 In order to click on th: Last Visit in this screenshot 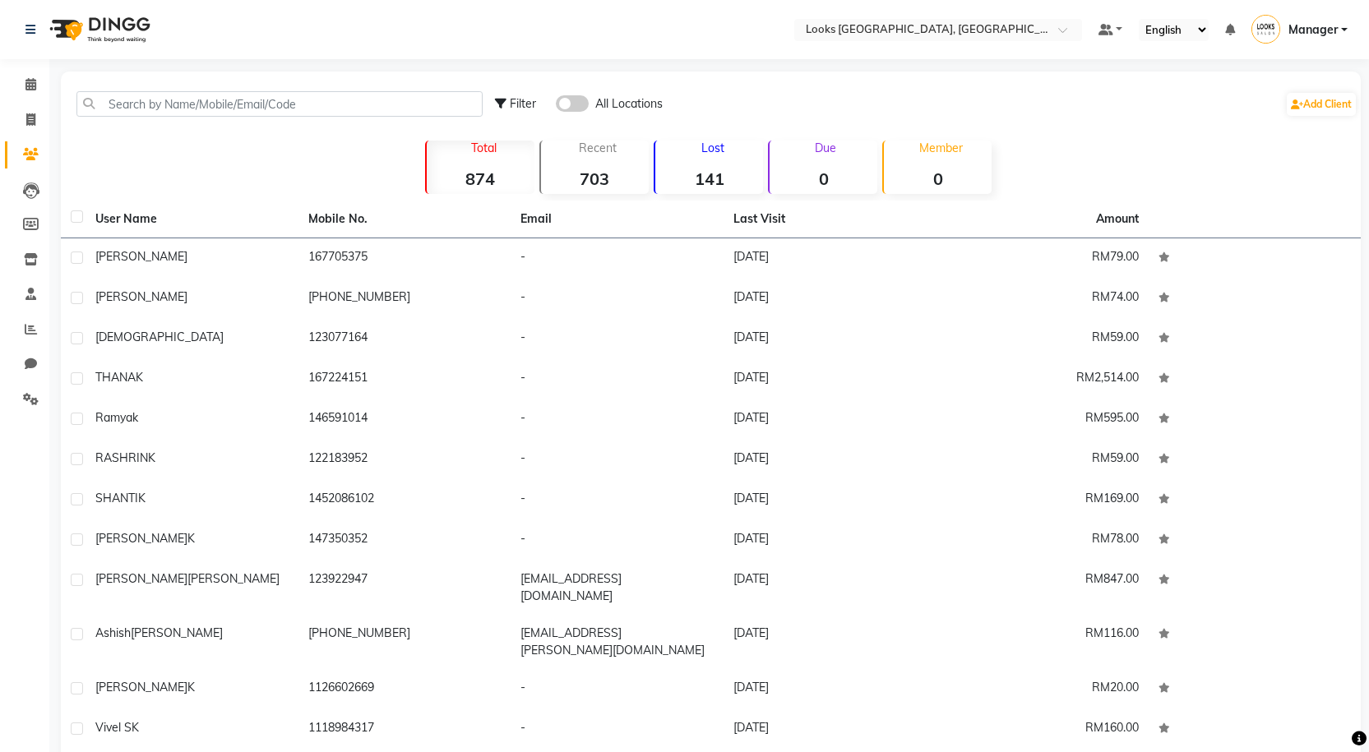, I will do `click(829, 219)`.